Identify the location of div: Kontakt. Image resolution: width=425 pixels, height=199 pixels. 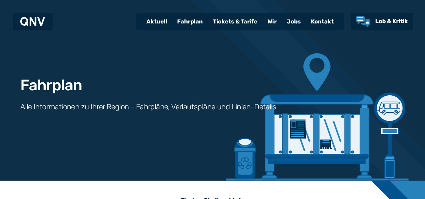
(322, 22).